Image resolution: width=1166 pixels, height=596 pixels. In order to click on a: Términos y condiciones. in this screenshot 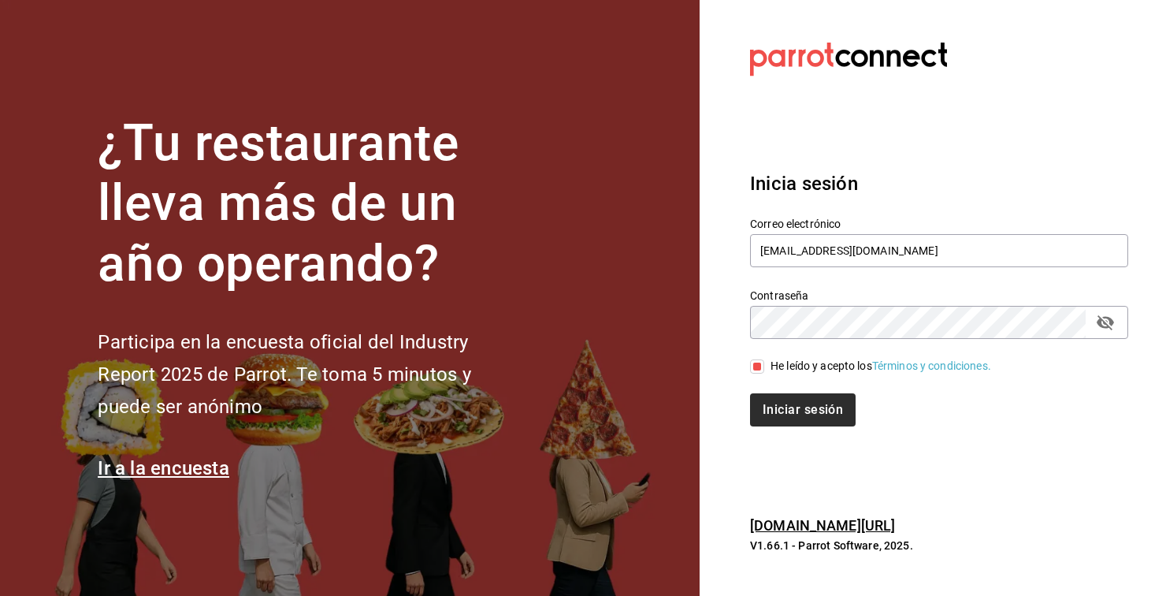, I will do `click(931, 366)`.